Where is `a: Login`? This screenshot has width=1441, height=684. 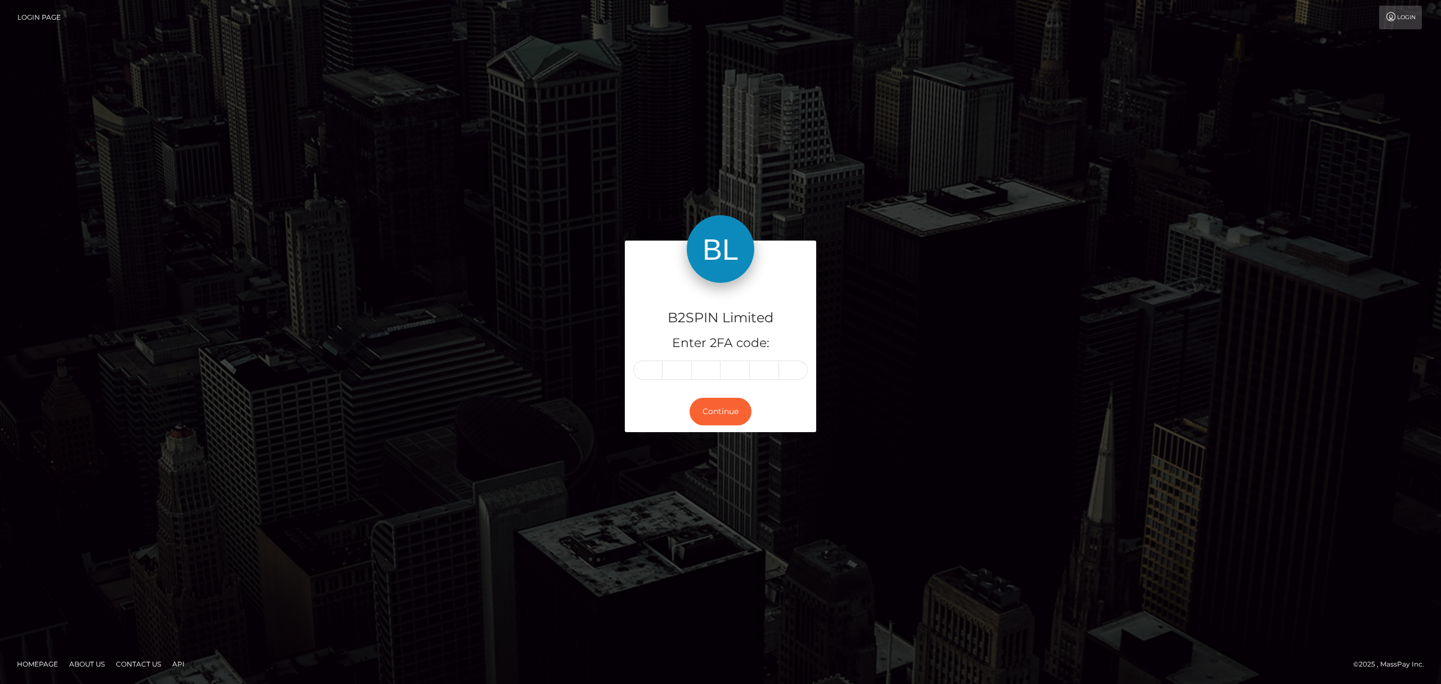
a: Login is located at coordinates (1401, 17).